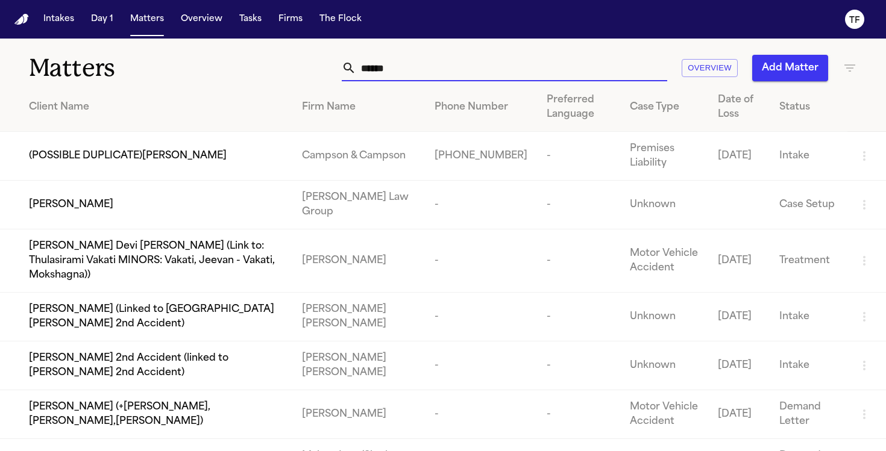 Image resolution: width=886 pixels, height=451 pixels. Describe the element at coordinates (790, 68) in the screenshot. I see `button: Add Matter` at that location.